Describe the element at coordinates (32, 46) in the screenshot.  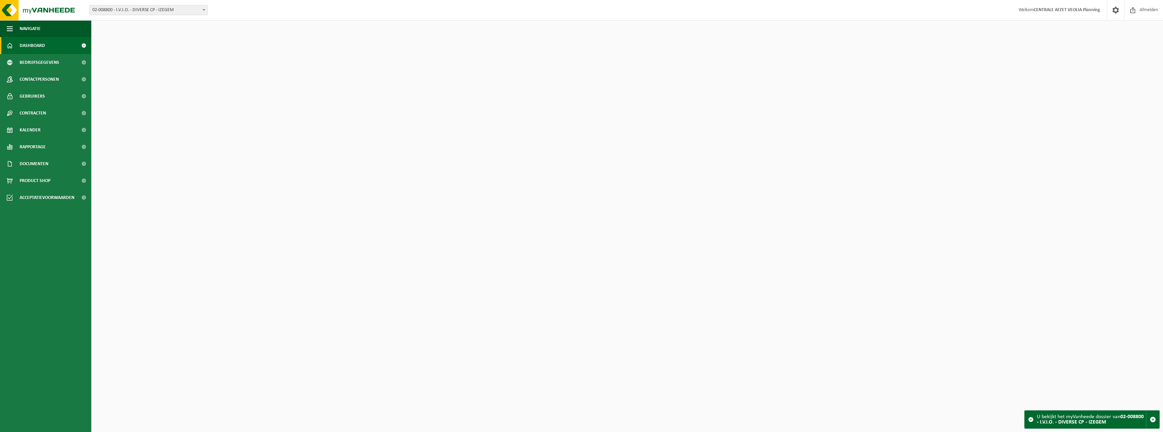
I see `span: Dashboard` at that location.